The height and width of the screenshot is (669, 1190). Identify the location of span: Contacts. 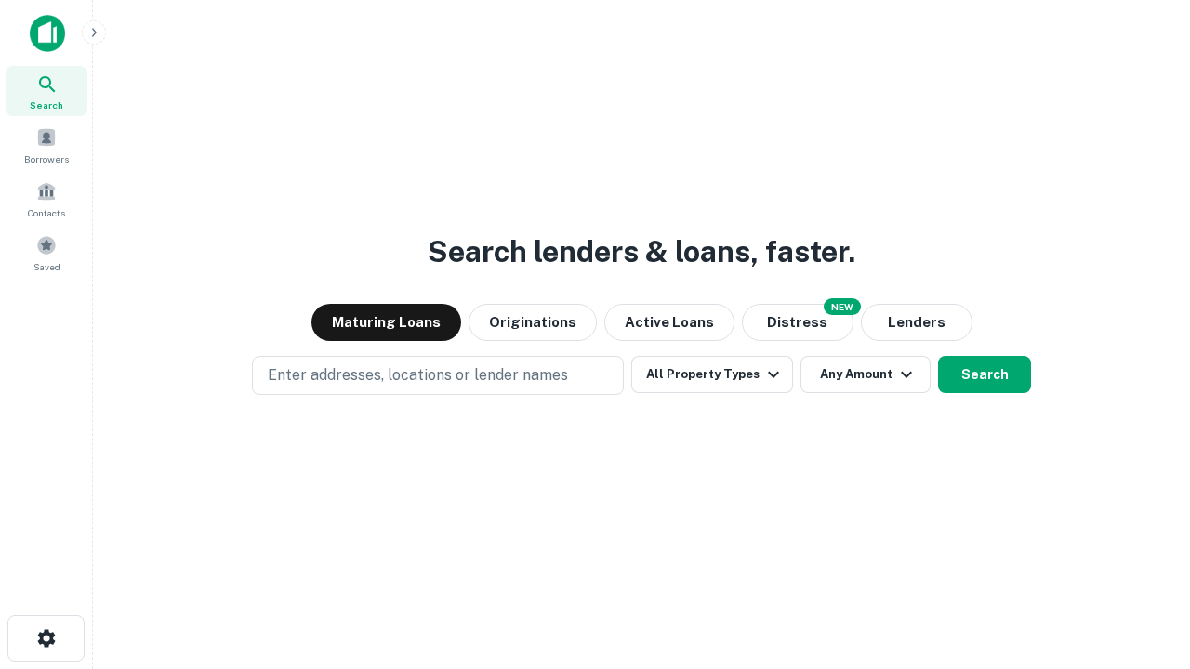
(46, 213).